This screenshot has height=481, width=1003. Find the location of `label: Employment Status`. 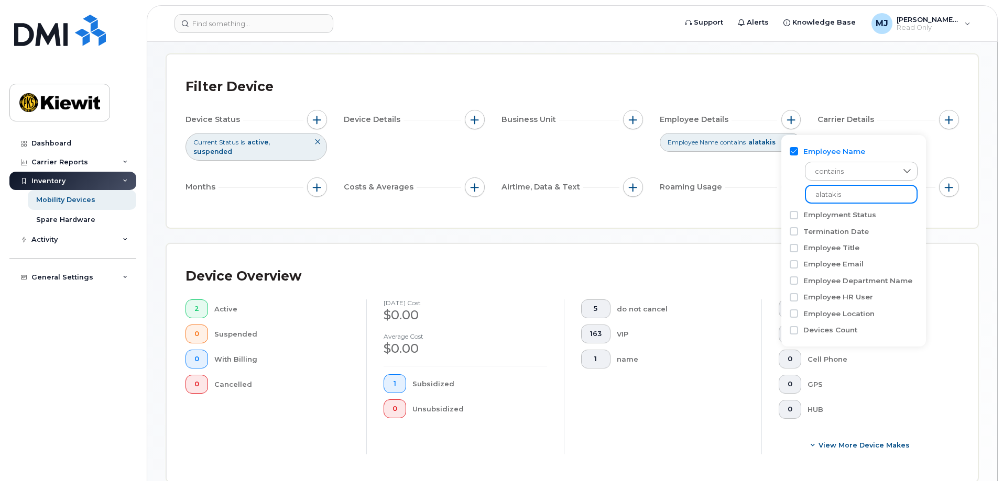

label: Employment Status is located at coordinates (839, 215).